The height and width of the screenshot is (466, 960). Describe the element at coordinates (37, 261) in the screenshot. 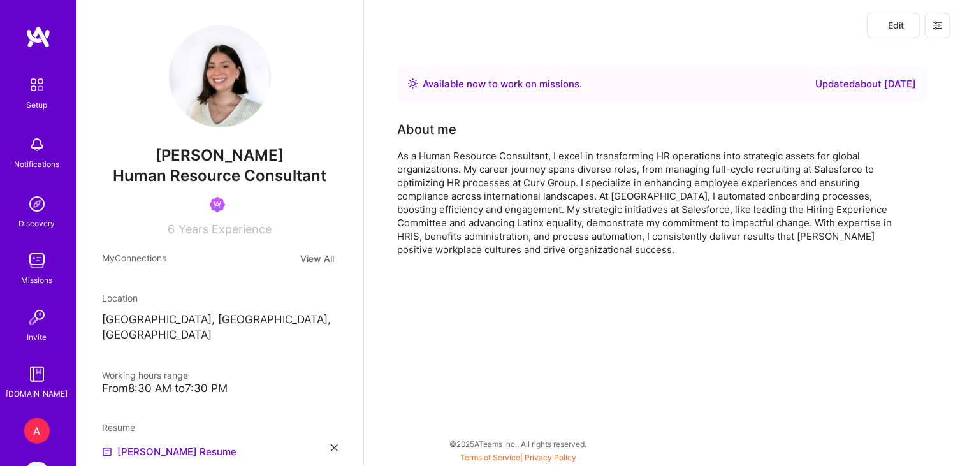

I see `img: teamwork` at that location.